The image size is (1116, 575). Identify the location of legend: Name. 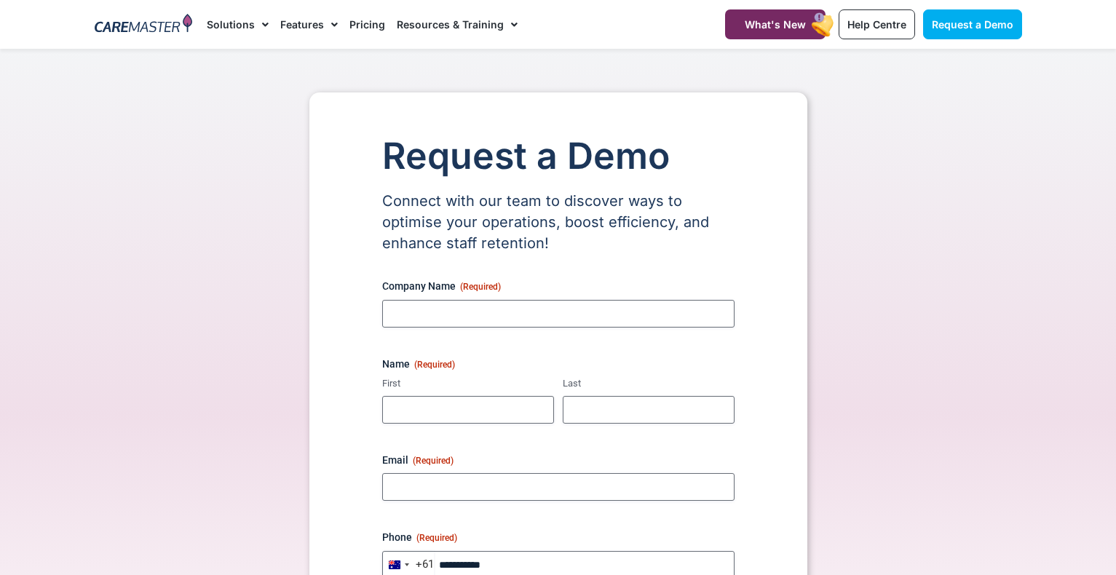
(418, 364).